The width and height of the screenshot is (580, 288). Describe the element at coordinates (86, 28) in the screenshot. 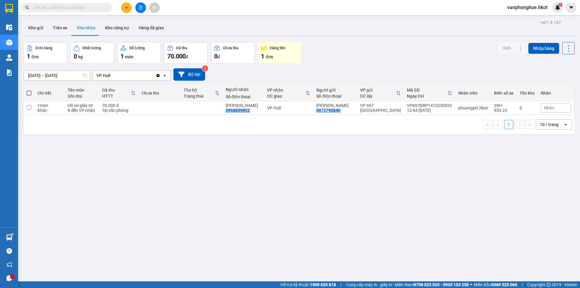

I see `button: Kho nhận` at that location.